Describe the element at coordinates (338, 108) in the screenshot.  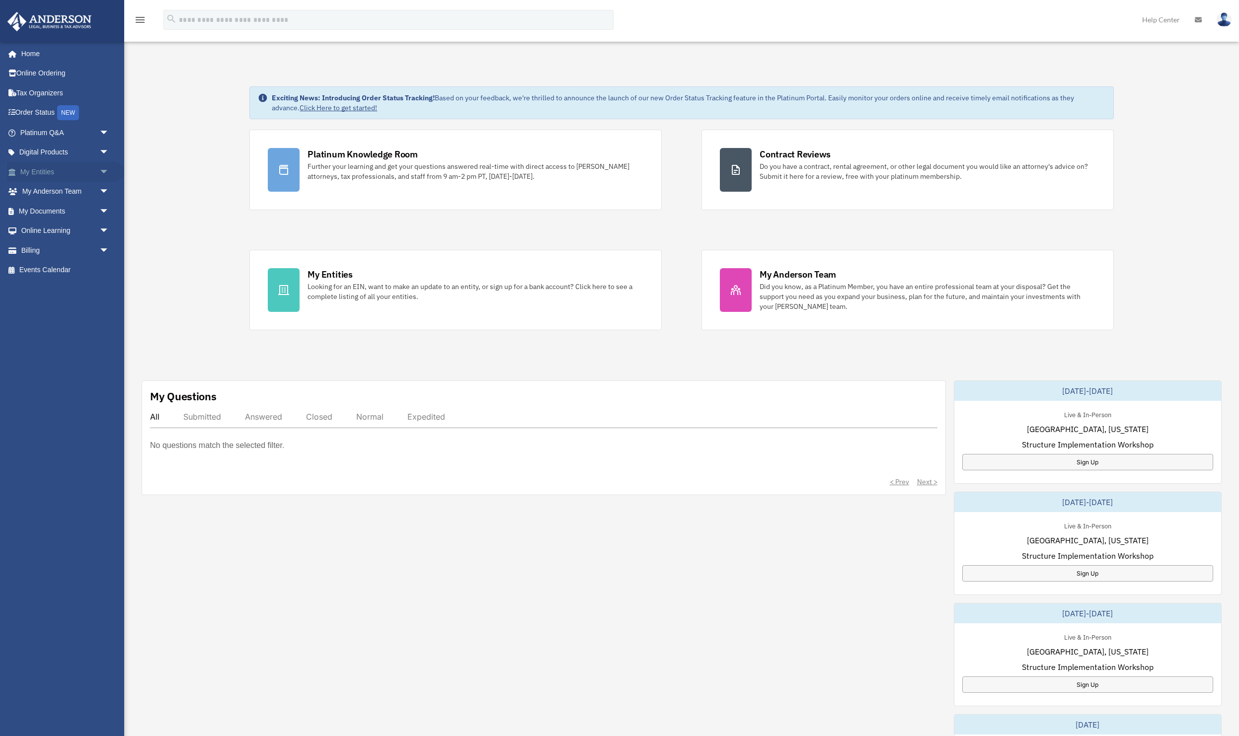
I see `a: Click Here to get started!` at that location.